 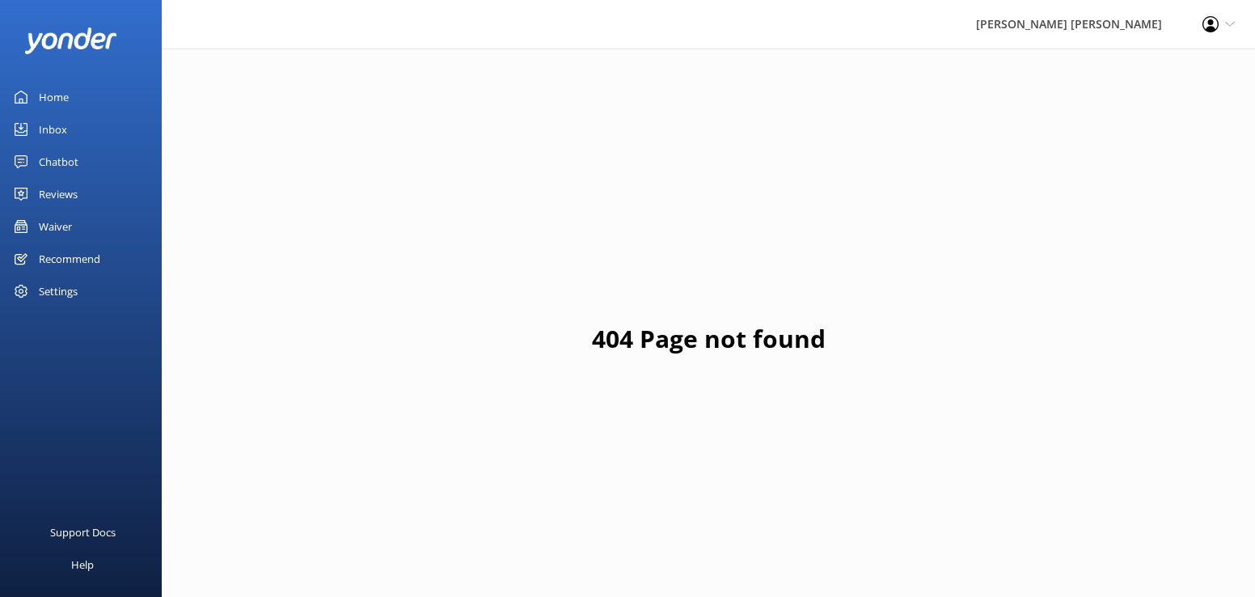 What do you see at coordinates (58, 162) in the screenshot?
I see `div: Chatbot` at bounding box center [58, 162].